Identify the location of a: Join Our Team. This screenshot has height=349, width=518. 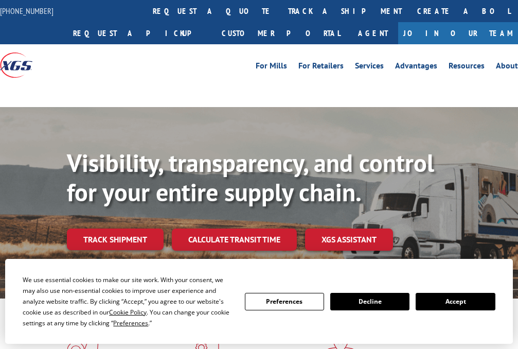
(458, 33).